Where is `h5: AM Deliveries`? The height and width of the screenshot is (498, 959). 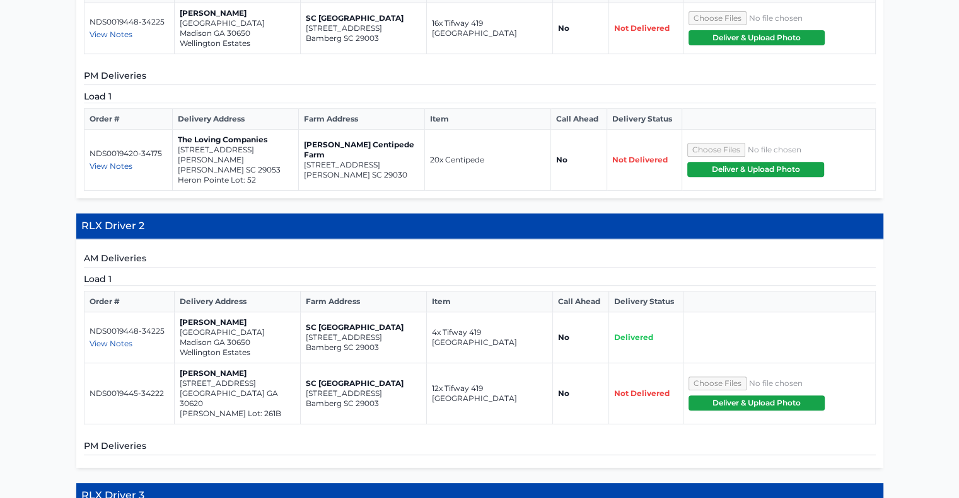
h5: AM Deliveries is located at coordinates (480, 260).